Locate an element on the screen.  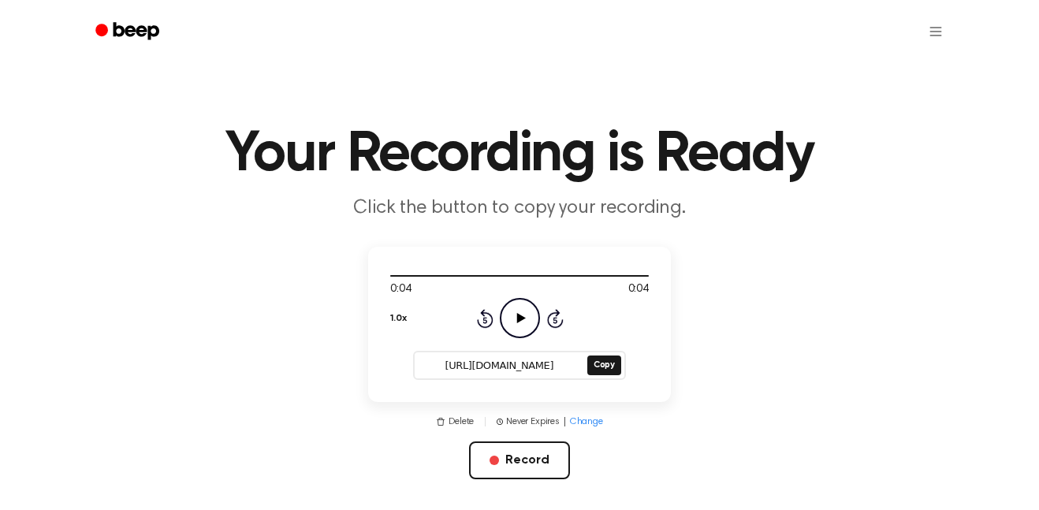
button: Open menu is located at coordinates (936, 32).